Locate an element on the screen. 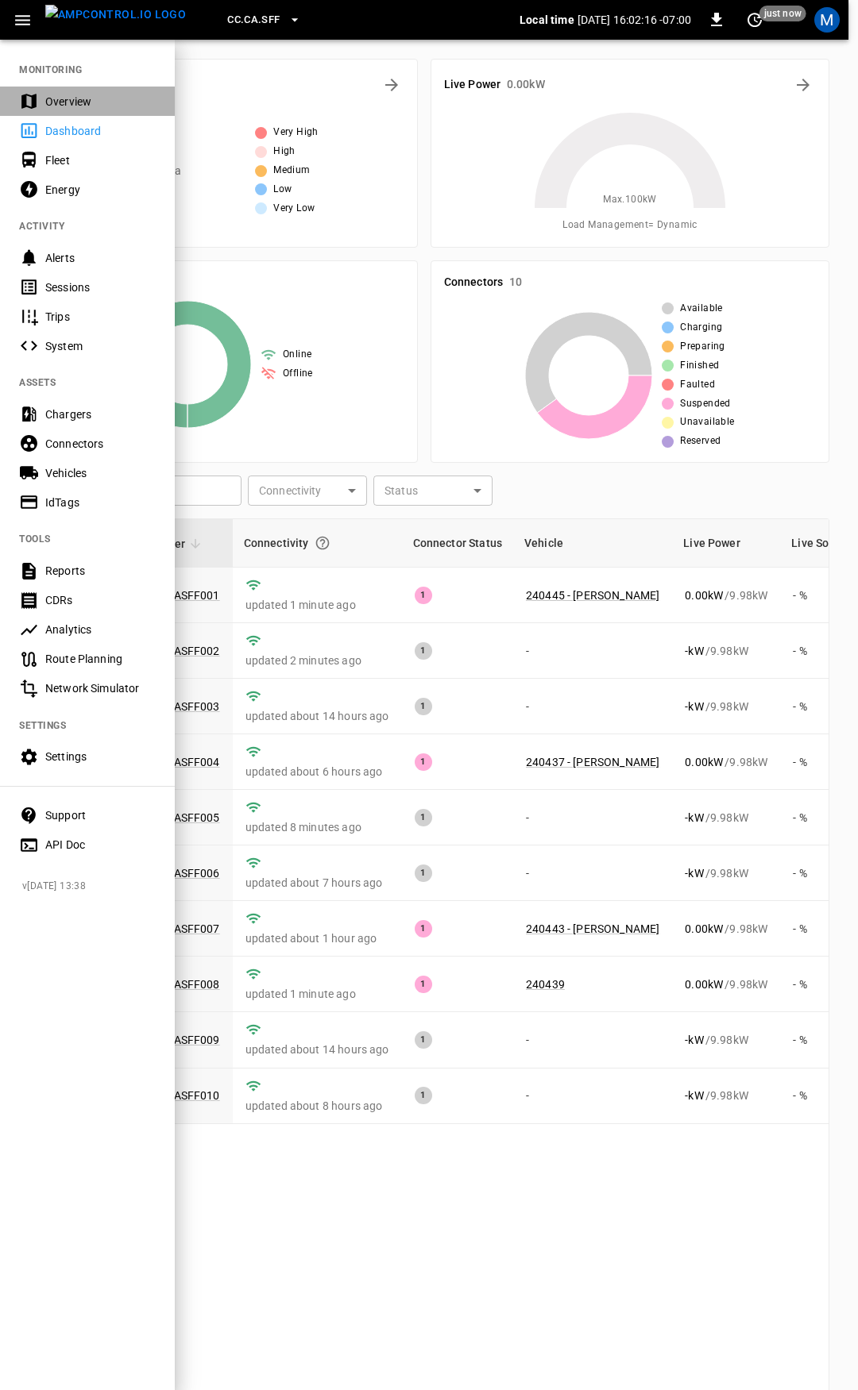 This screenshot has height=1390, width=858. div: Route Planning is located at coordinates (100, 659).